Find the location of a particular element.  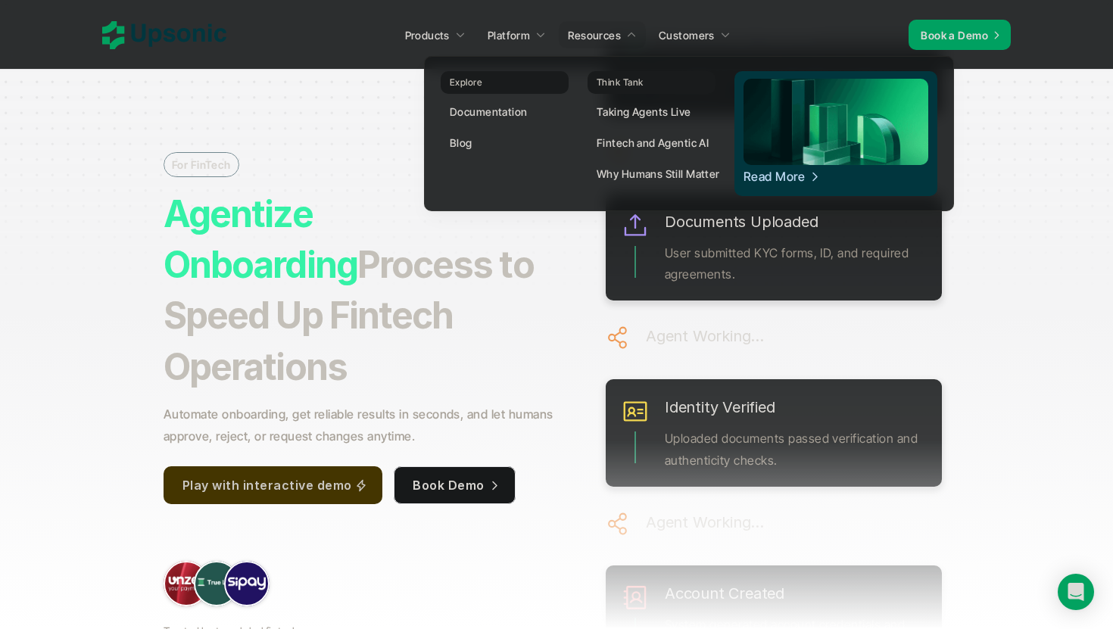

a: Read More is located at coordinates (836, 133).